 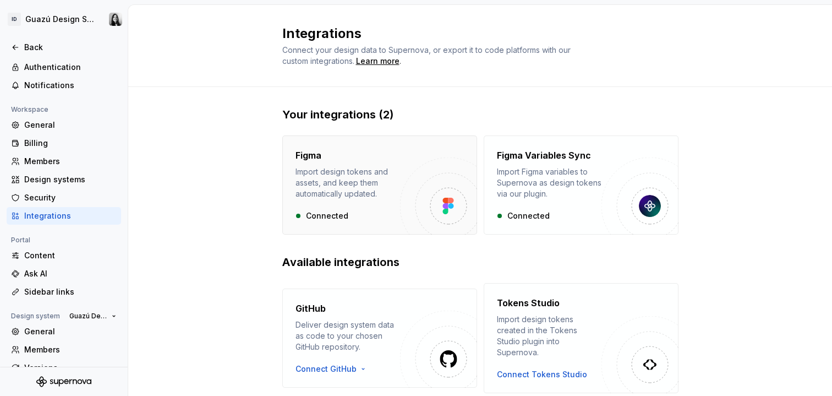 What do you see at coordinates (70, 292) in the screenshot?
I see `div: Sidebar links` at bounding box center [70, 292].